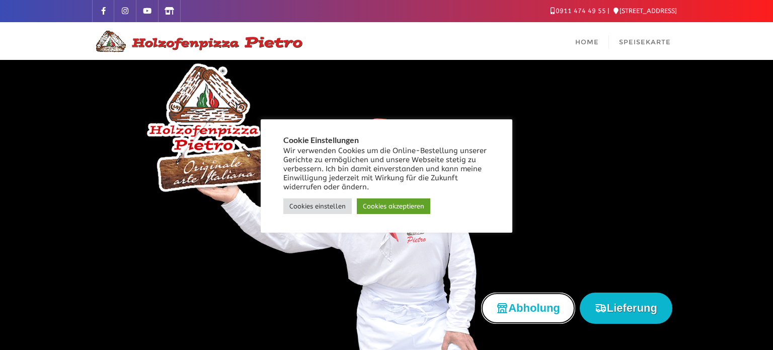 The image size is (773, 350). Describe the element at coordinates (587, 41) in the screenshot. I see `a: Home` at that location.